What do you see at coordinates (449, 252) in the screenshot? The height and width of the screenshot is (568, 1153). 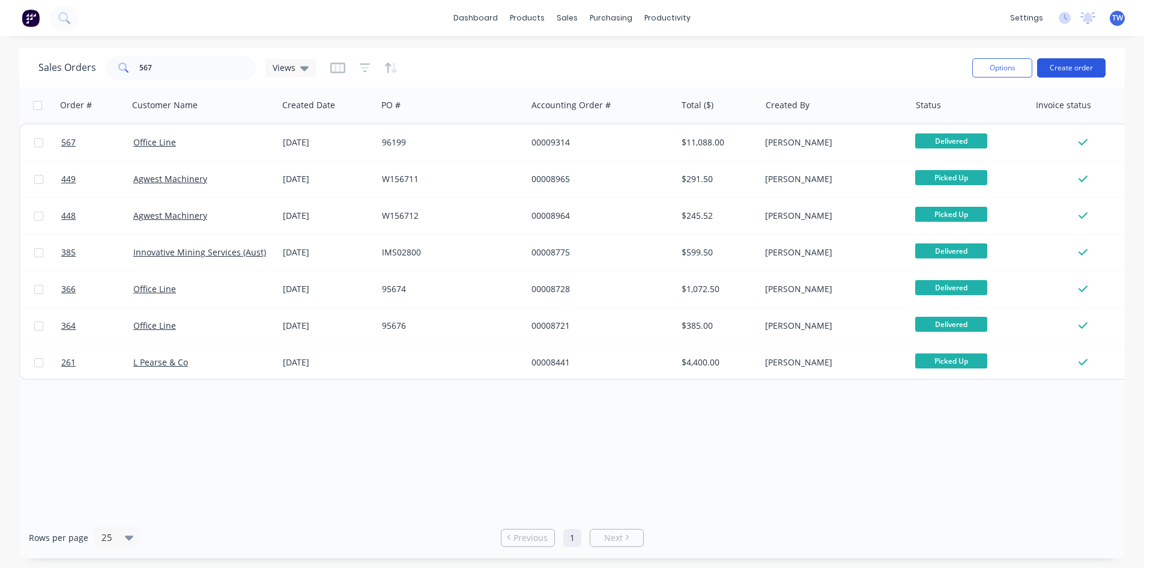 I see `div: IMS02800` at bounding box center [449, 252].